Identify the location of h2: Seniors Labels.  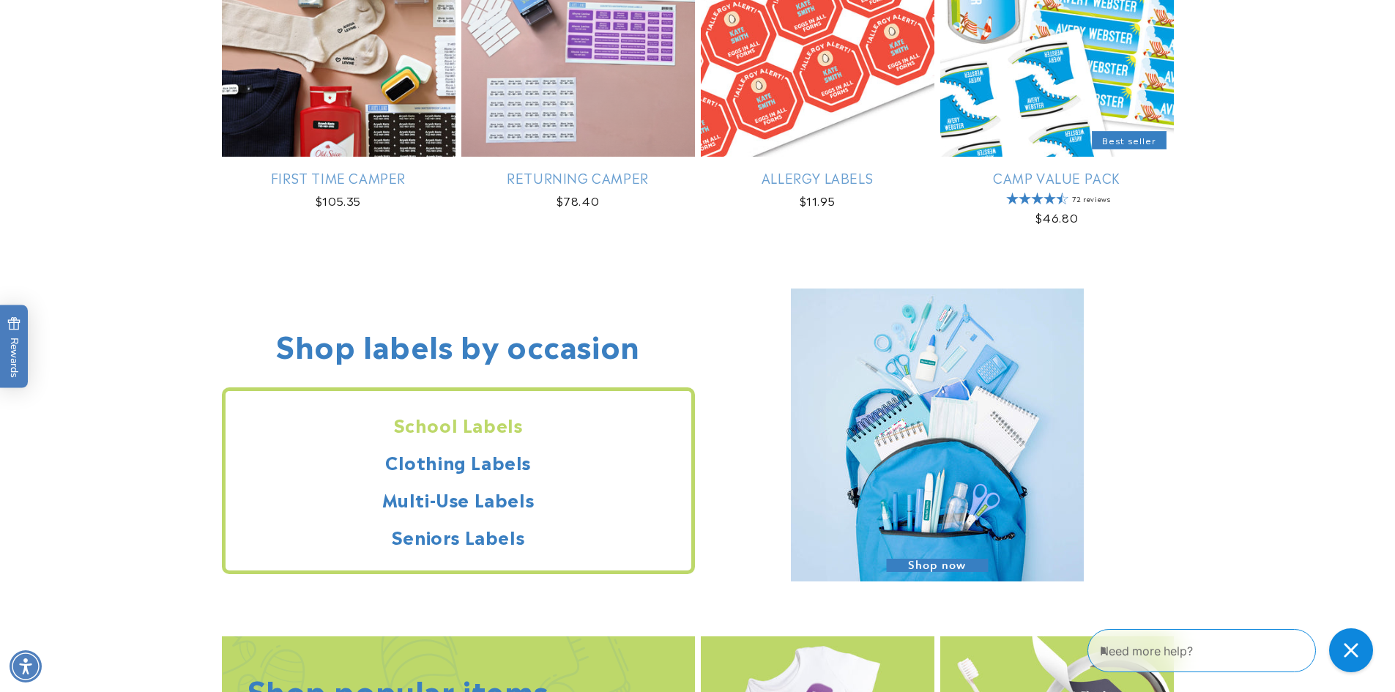
(458, 536).